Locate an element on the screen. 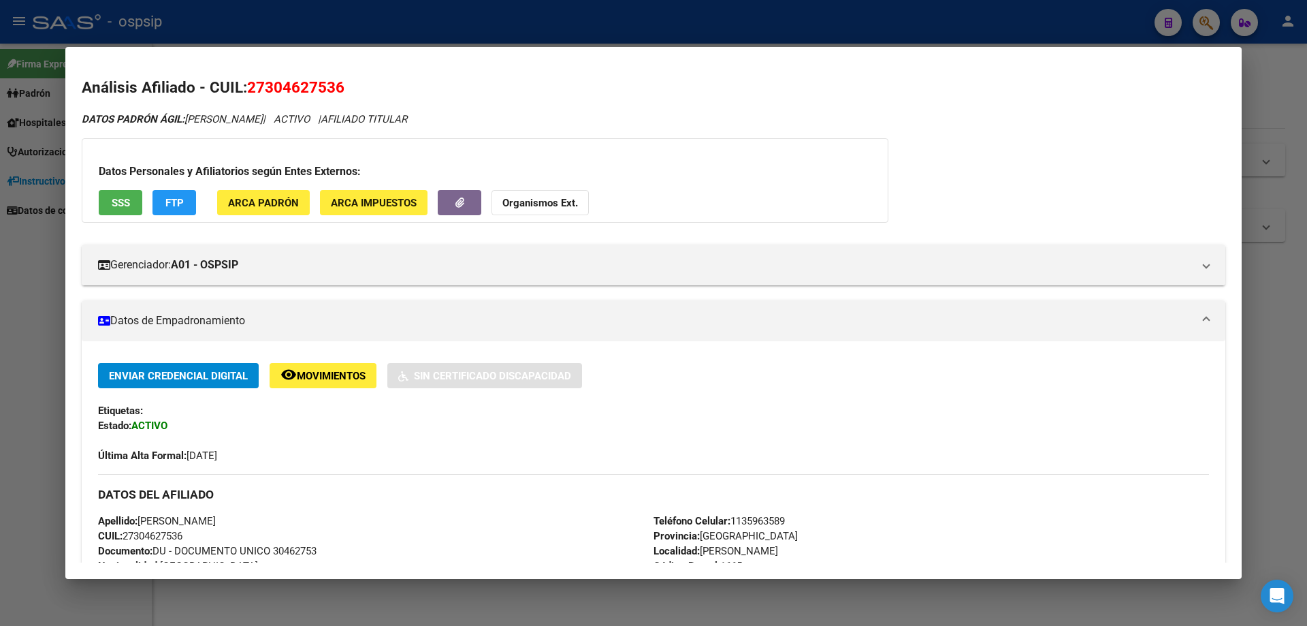 This screenshot has height=626, width=1307. strong: Etiquetas: is located at coordinates (120, 410).